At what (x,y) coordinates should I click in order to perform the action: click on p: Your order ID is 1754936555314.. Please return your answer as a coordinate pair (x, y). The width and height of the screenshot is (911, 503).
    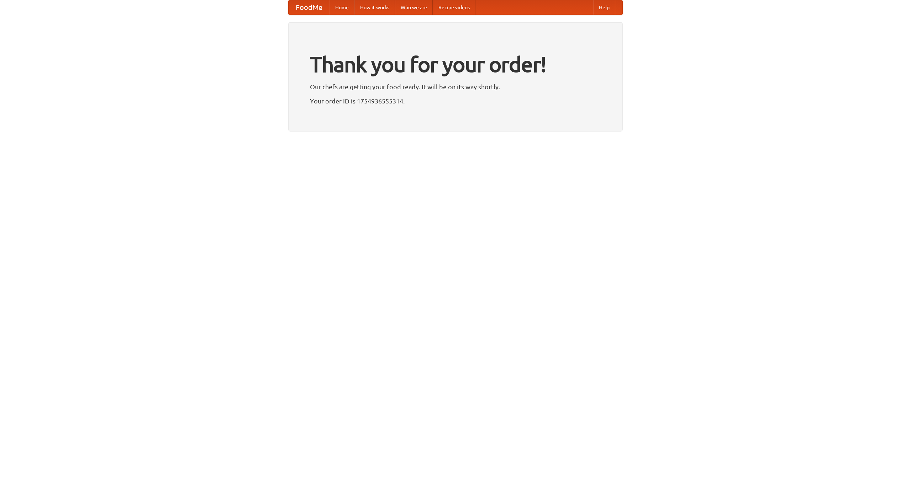
    Looking at the image, I should click on (455, 101).